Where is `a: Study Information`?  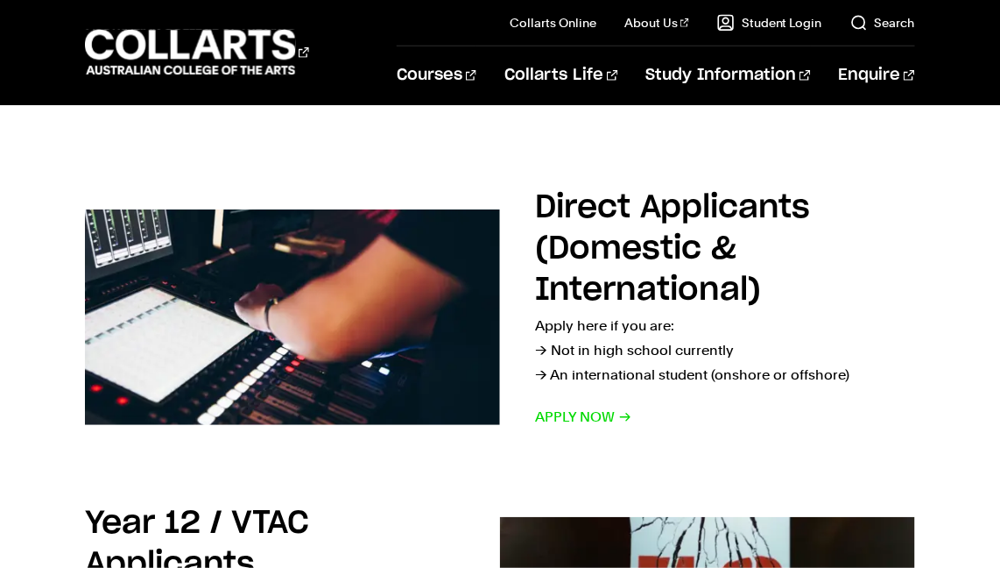
a: Study Information is located at coordinates (729, 75).